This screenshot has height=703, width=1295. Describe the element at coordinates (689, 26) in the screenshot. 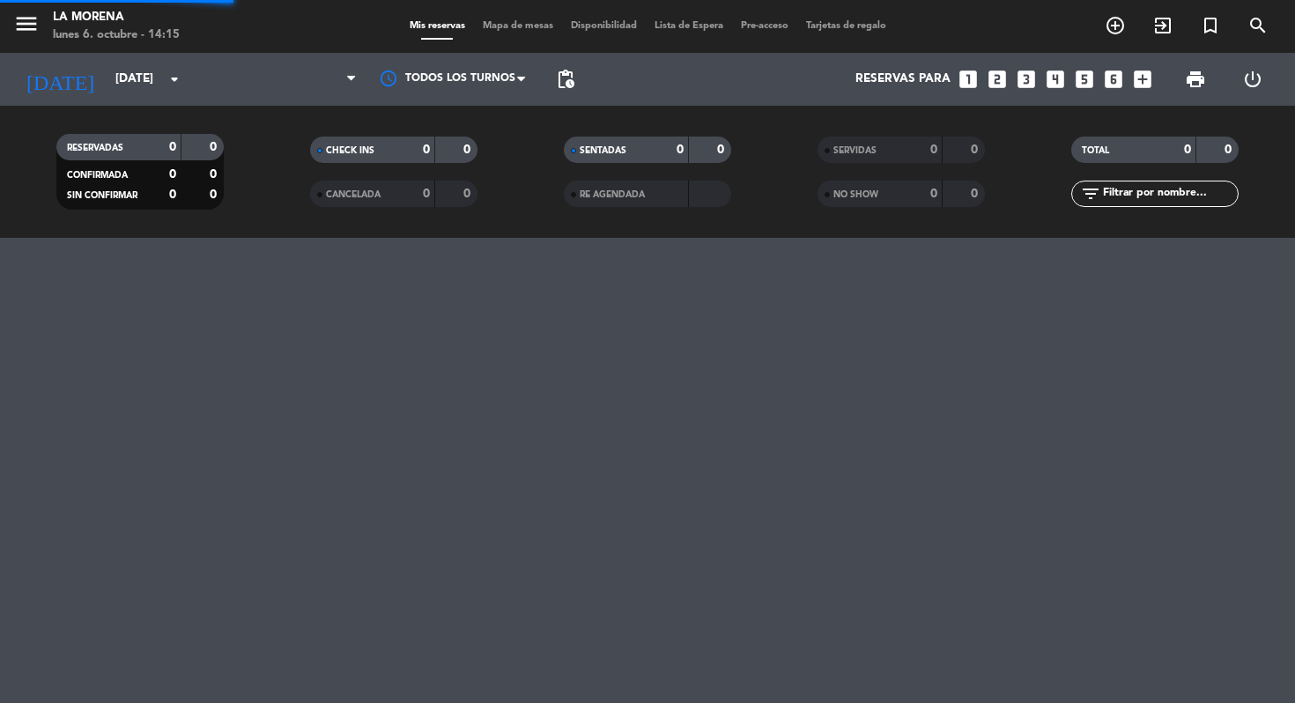

I see `span: Lista de Espera` at that location.